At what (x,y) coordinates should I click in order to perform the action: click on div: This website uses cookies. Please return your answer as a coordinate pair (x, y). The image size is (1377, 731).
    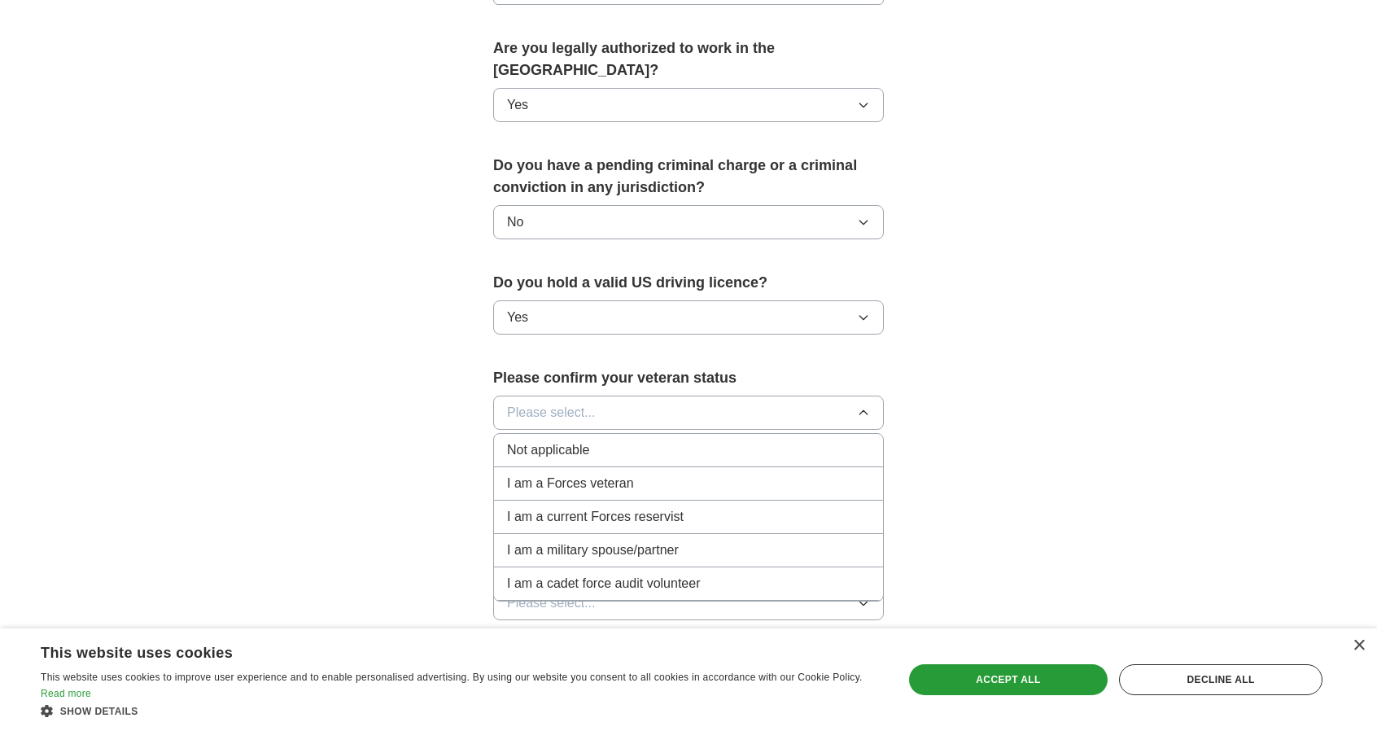
    Looking at the image, I should click on (439, 650).